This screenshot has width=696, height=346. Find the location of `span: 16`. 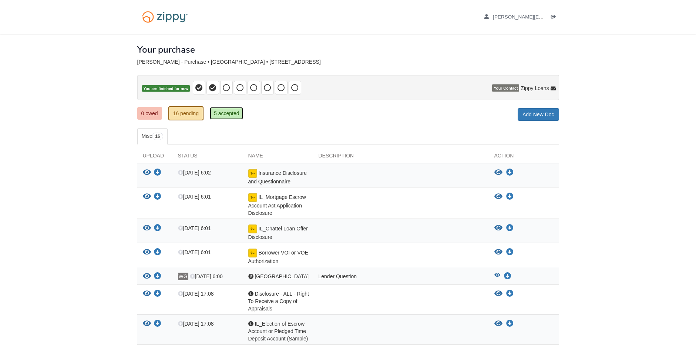

span: 16 is located at coordinates (157, 136).